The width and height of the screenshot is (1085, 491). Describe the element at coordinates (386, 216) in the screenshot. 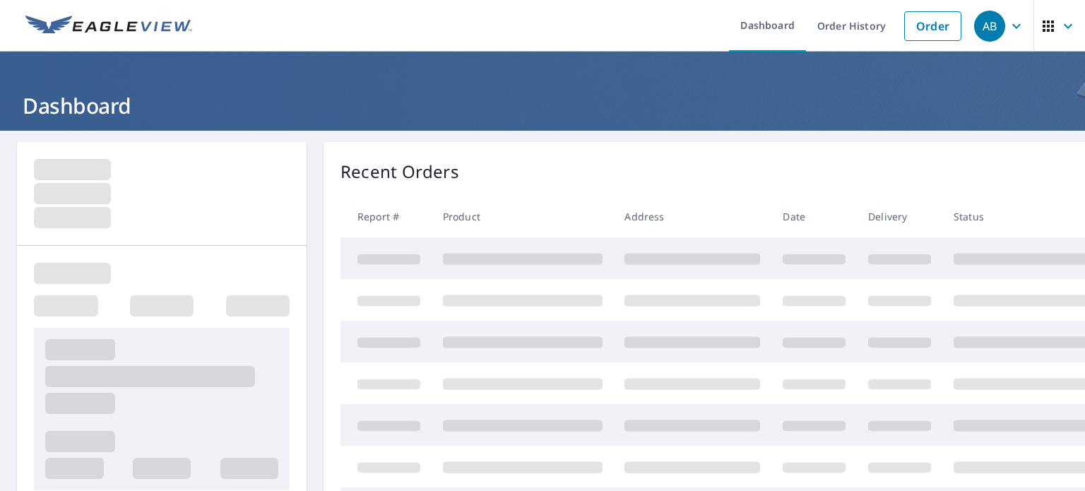

I see `th: Report #` at that location.